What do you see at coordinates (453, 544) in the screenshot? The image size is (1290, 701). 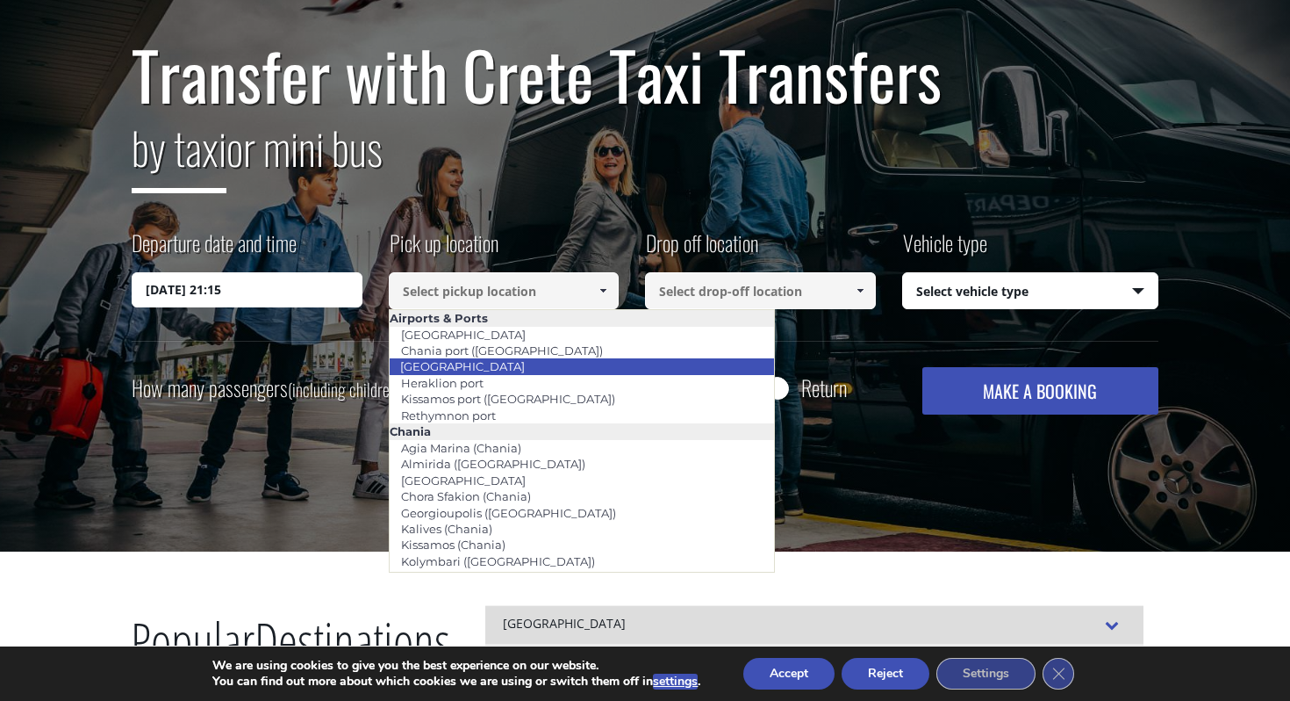 I see `a: Kissamos (Chania)` at bounding box center [453, 544].